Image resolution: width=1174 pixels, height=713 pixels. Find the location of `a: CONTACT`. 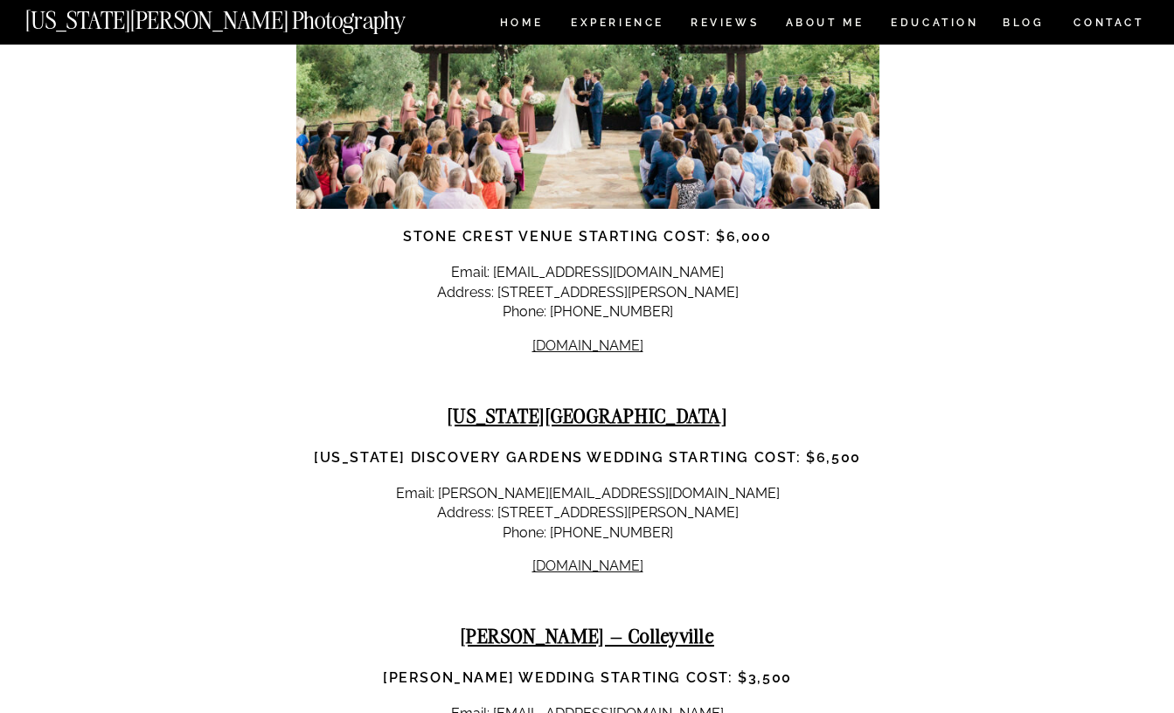

a: CONTACT is located at coordinates (1108, 23).